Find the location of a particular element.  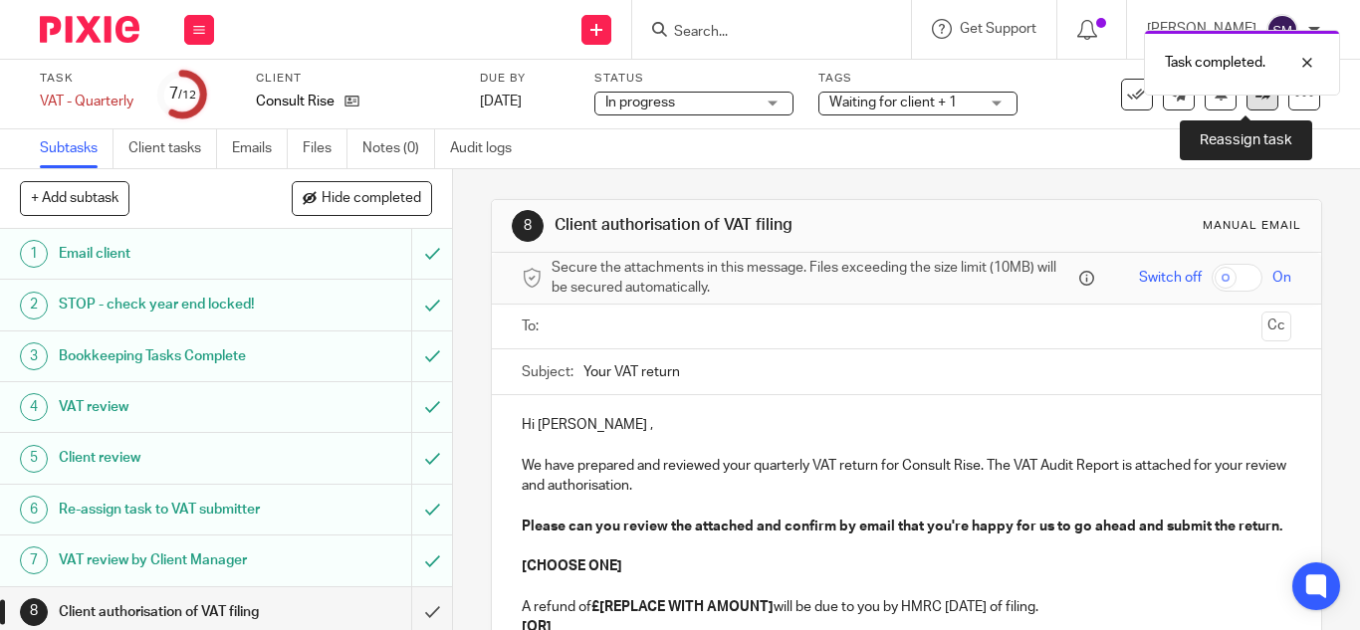

a: Subtasks is located at coordinates (77, 148).